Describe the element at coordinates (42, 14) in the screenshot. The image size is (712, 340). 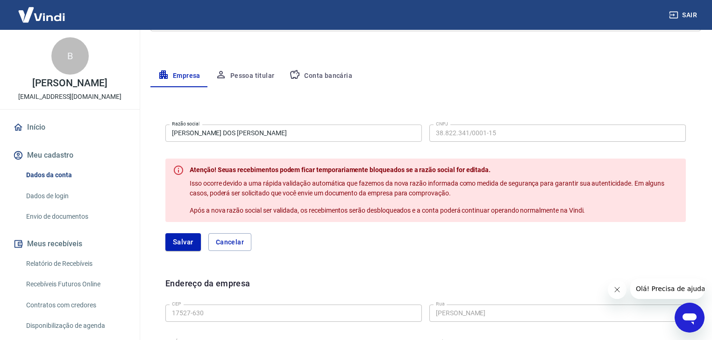
I see `img: Vindi` at that location.